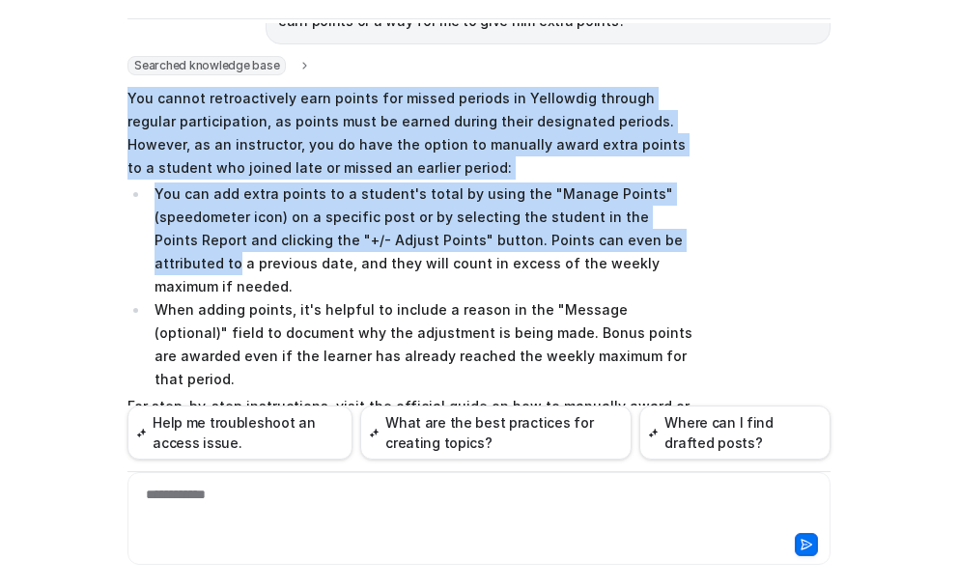 This screenshot has width=958, height=588. I want to click on button: Where can I find drafted posts?, so click(735, 433).